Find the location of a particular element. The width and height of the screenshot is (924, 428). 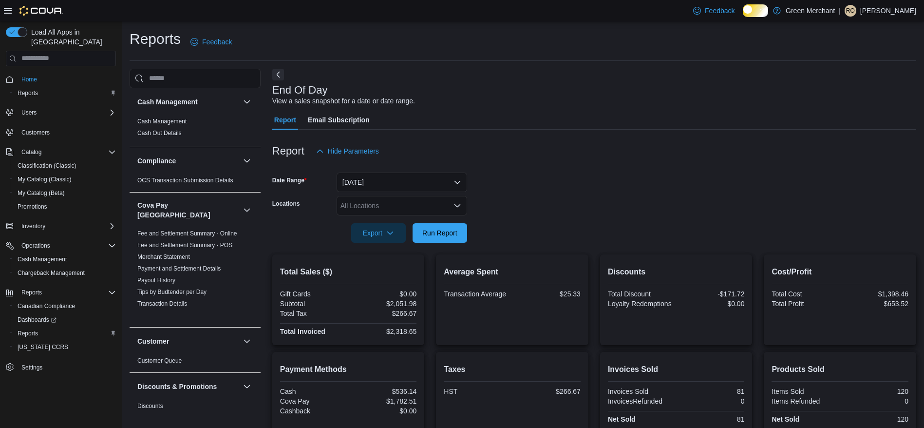

button: Export is located at coordinates (379, 233).